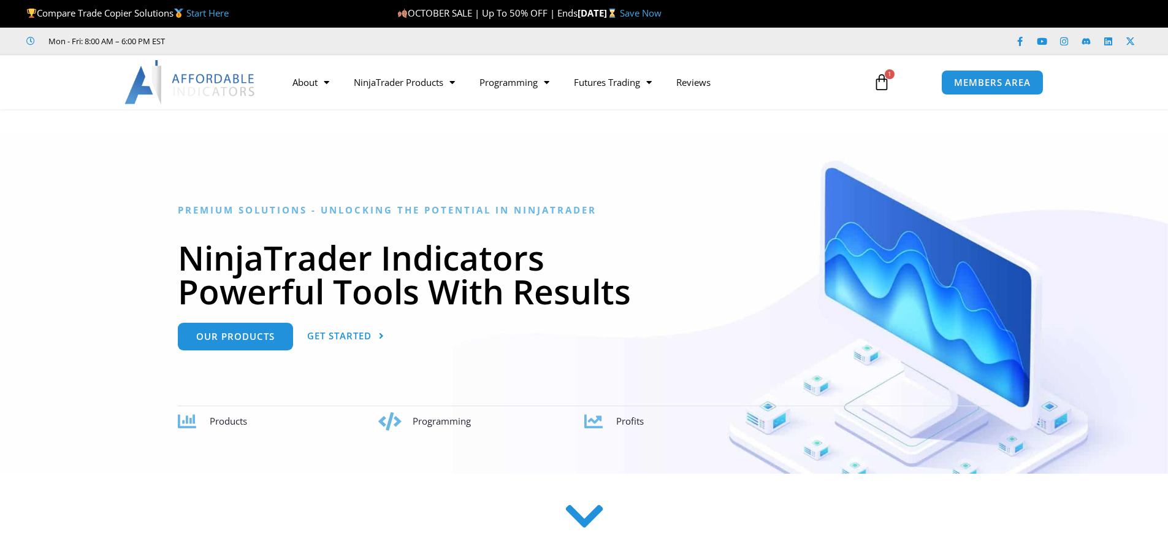  Describe the element at coordinates (630, 421) in the screenshot. I see `span: Profits` at that location.